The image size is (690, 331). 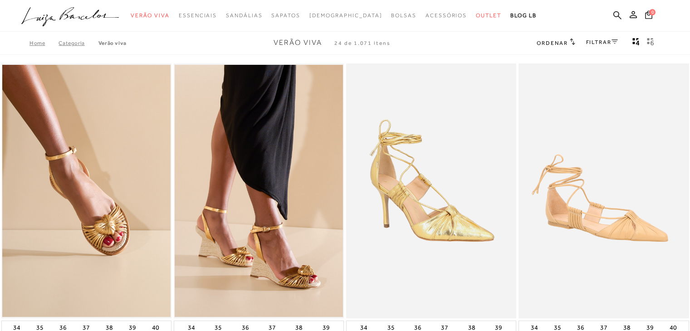 I want to click on img: SANDÁLIA ANABELA OURO COM SALTO ALTO EM JUTA, so click(x=259, y=191).